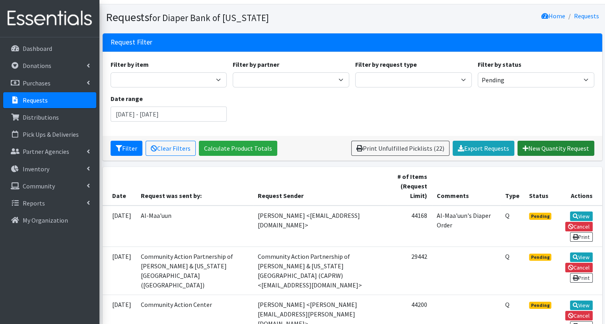 Image resolution: width=605 pixels, height=324 pixels. What do you see at coordinates (540, 186) in the screenshot?
I see `th: Status` at bounding box center [540, 186].